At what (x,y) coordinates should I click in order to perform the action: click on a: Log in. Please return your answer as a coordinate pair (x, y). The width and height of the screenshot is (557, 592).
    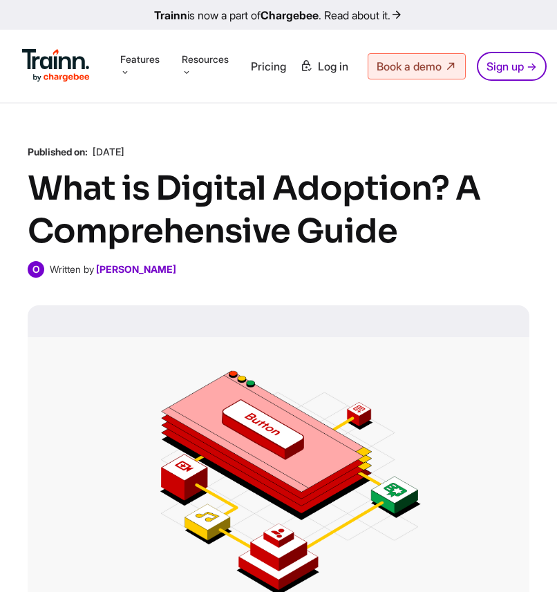
    Looking at the image, I should click on (324, 66).